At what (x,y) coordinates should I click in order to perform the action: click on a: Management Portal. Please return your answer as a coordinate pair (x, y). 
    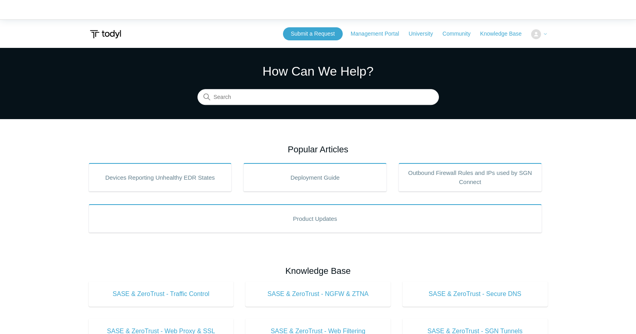
    Looking at the image, I should click on (379, 34).